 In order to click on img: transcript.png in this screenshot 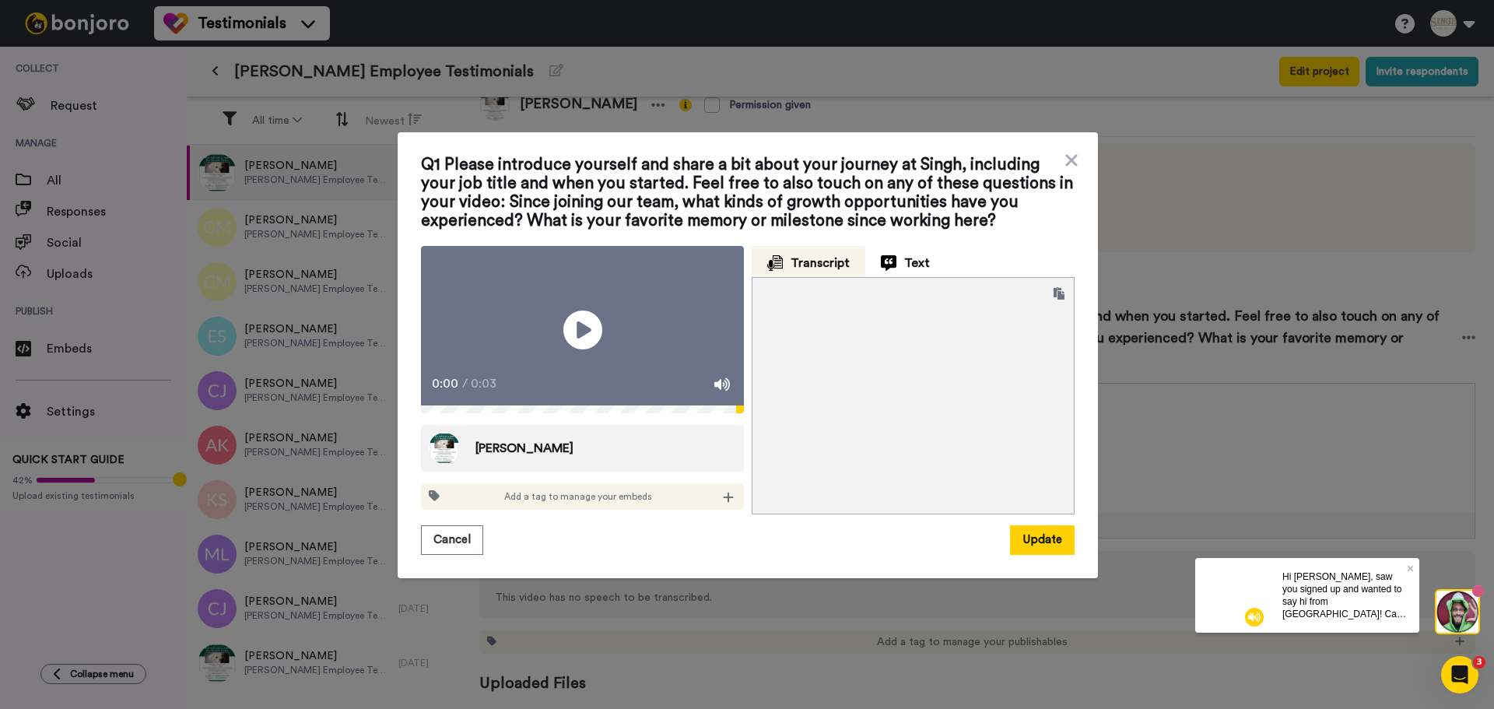, I will do `click(775, 263)`.